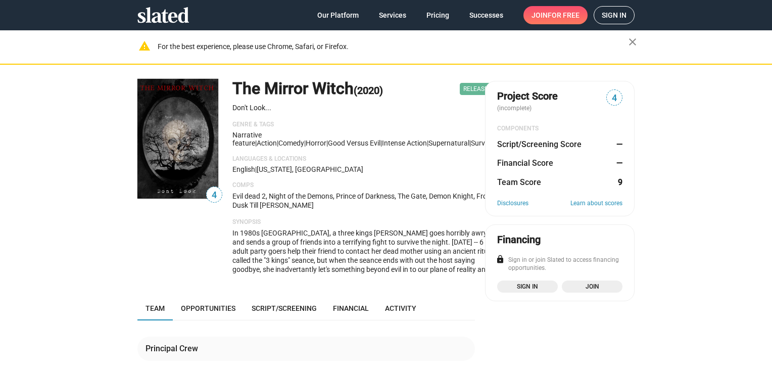  Describe the element at coordinates (393, 47) in the screenshot. I see `div: For the best experience, please use Chrome, Safari, or Firefox.` at that location.